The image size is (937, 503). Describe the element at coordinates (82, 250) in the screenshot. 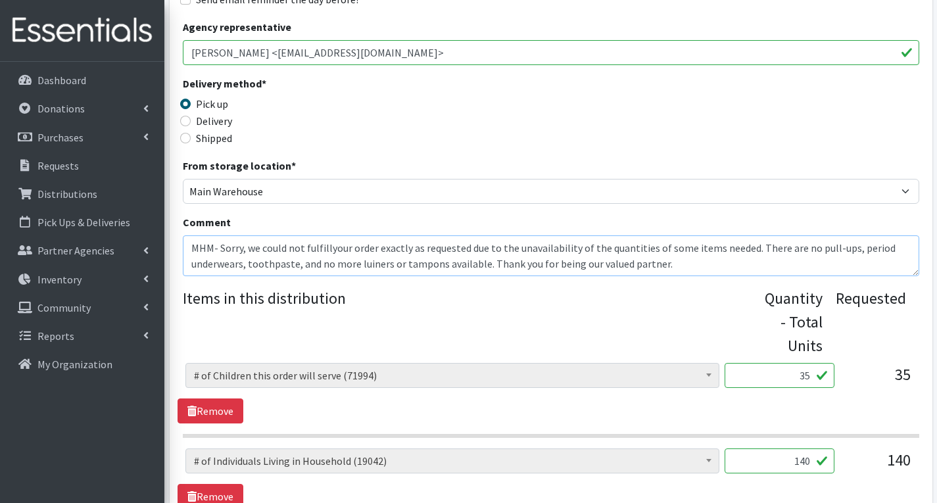

I see `a: Partner Agencies` at that location.